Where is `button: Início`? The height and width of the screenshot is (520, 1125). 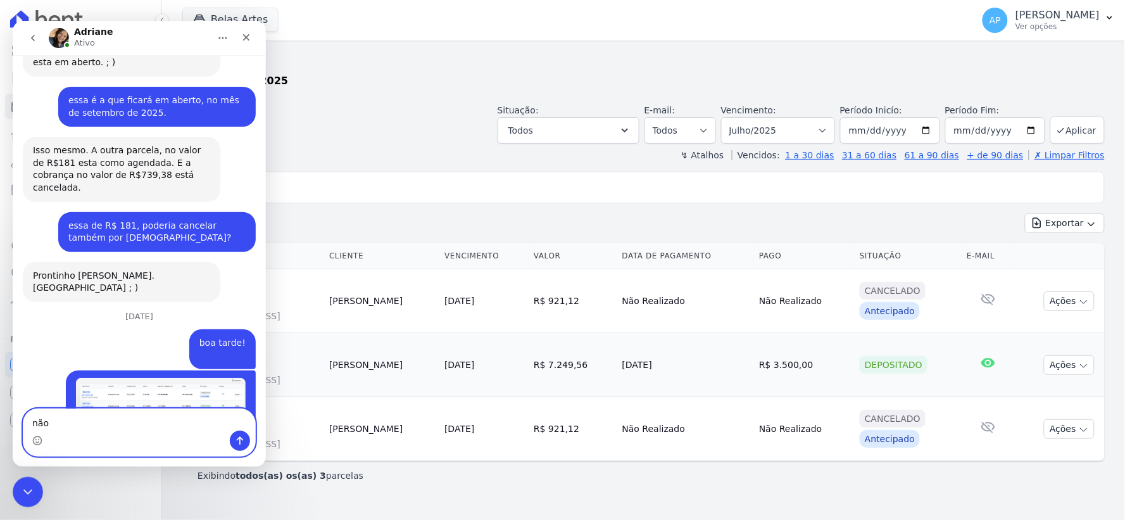
button: Início is located at coordinates (210, 17).